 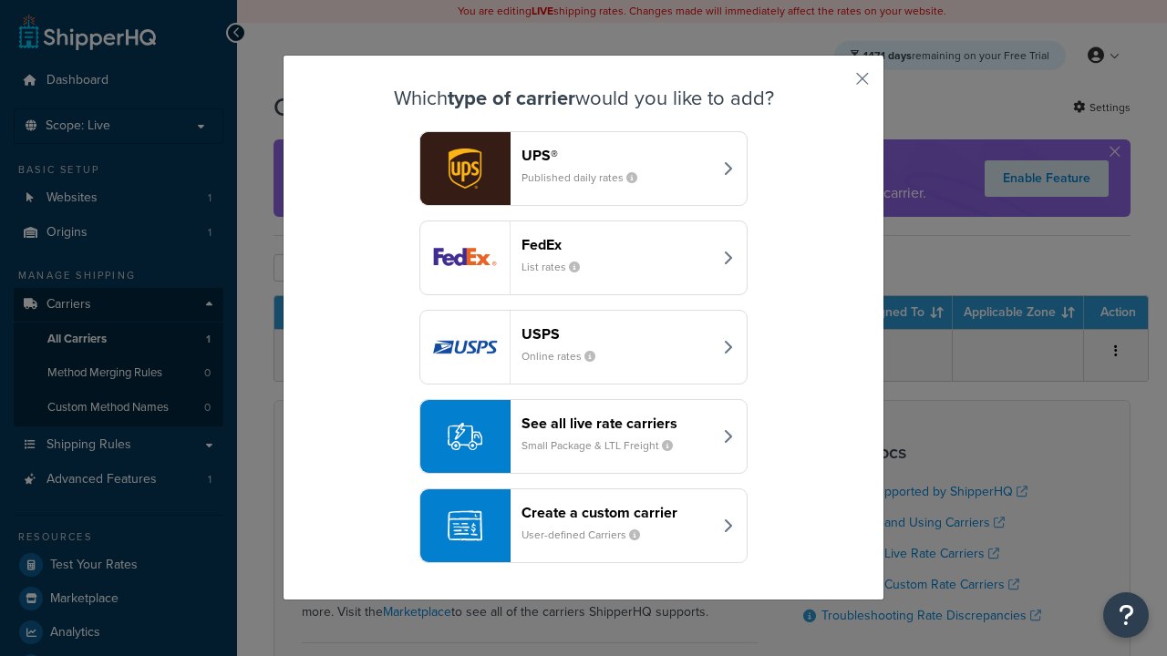 I want to click on header: Create a custom carrier, so click(x=616, y=512).